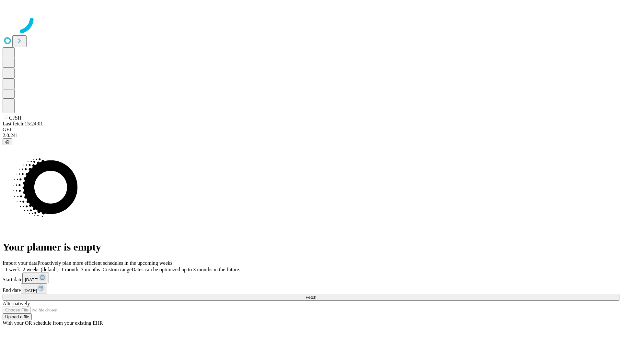 The image size is (622, 350). What do you see at coordinates (40, 269) in the screenshot?
I see `span: 2 weeks (default)` at bounding box center [40, 269].